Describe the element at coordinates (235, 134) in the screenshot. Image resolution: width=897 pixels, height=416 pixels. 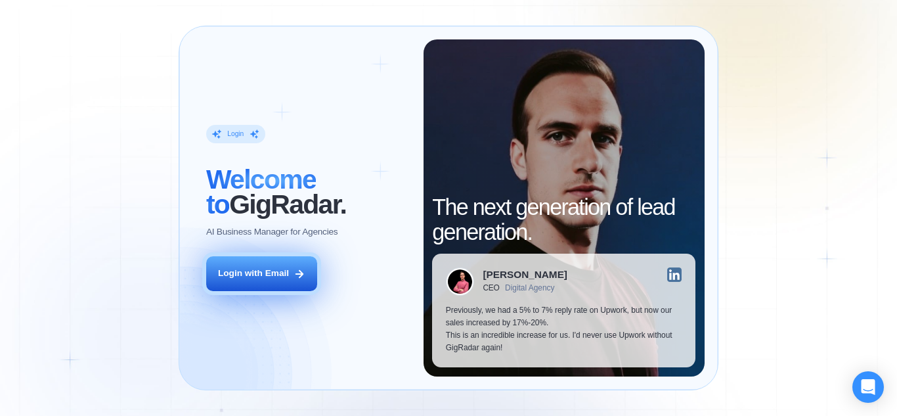
I see `div: Login` at that location.